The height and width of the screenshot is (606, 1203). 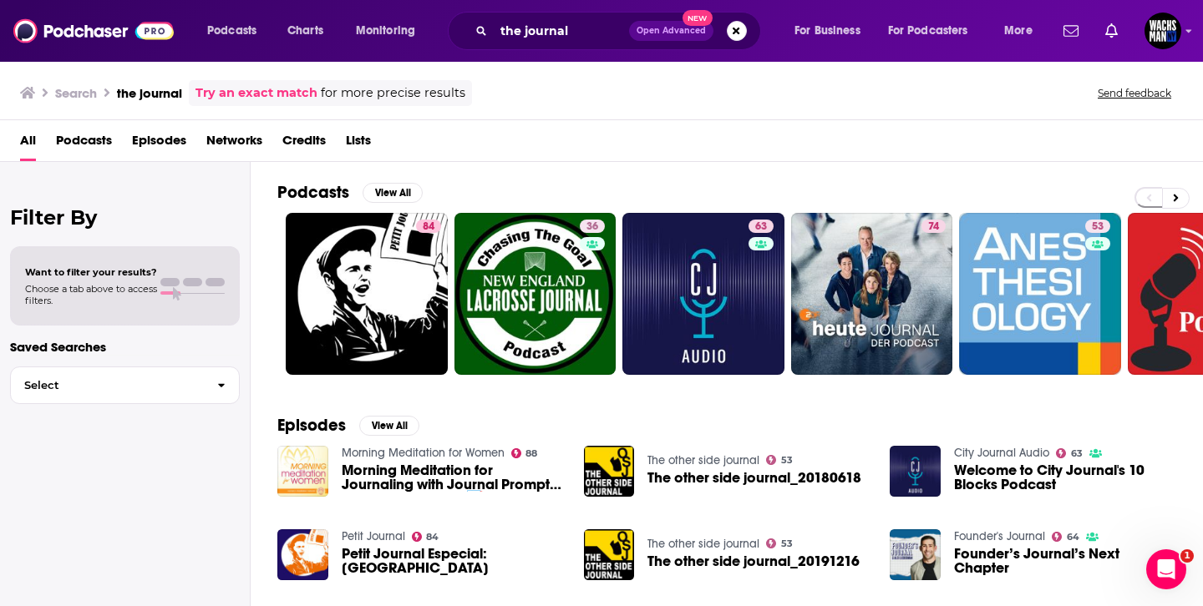 I want to click on a: Petit Journal, so click(x=373, y=536).